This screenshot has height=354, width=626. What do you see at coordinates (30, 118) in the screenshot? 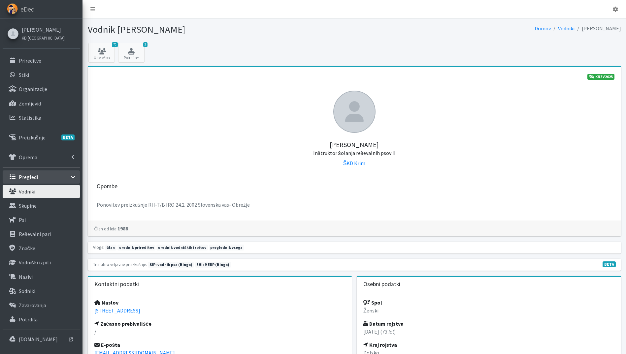
I see `p: Statistika` at bounding box center [30, 118].